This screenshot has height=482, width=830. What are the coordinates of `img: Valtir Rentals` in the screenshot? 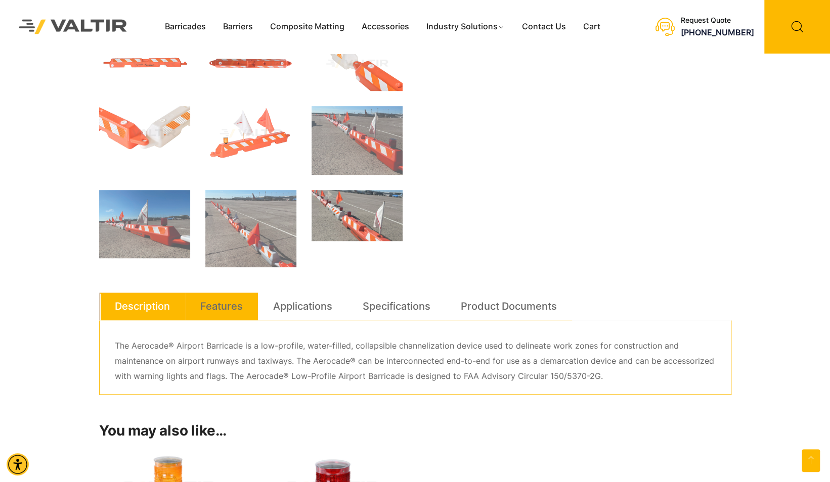 It's located at (73, 27).